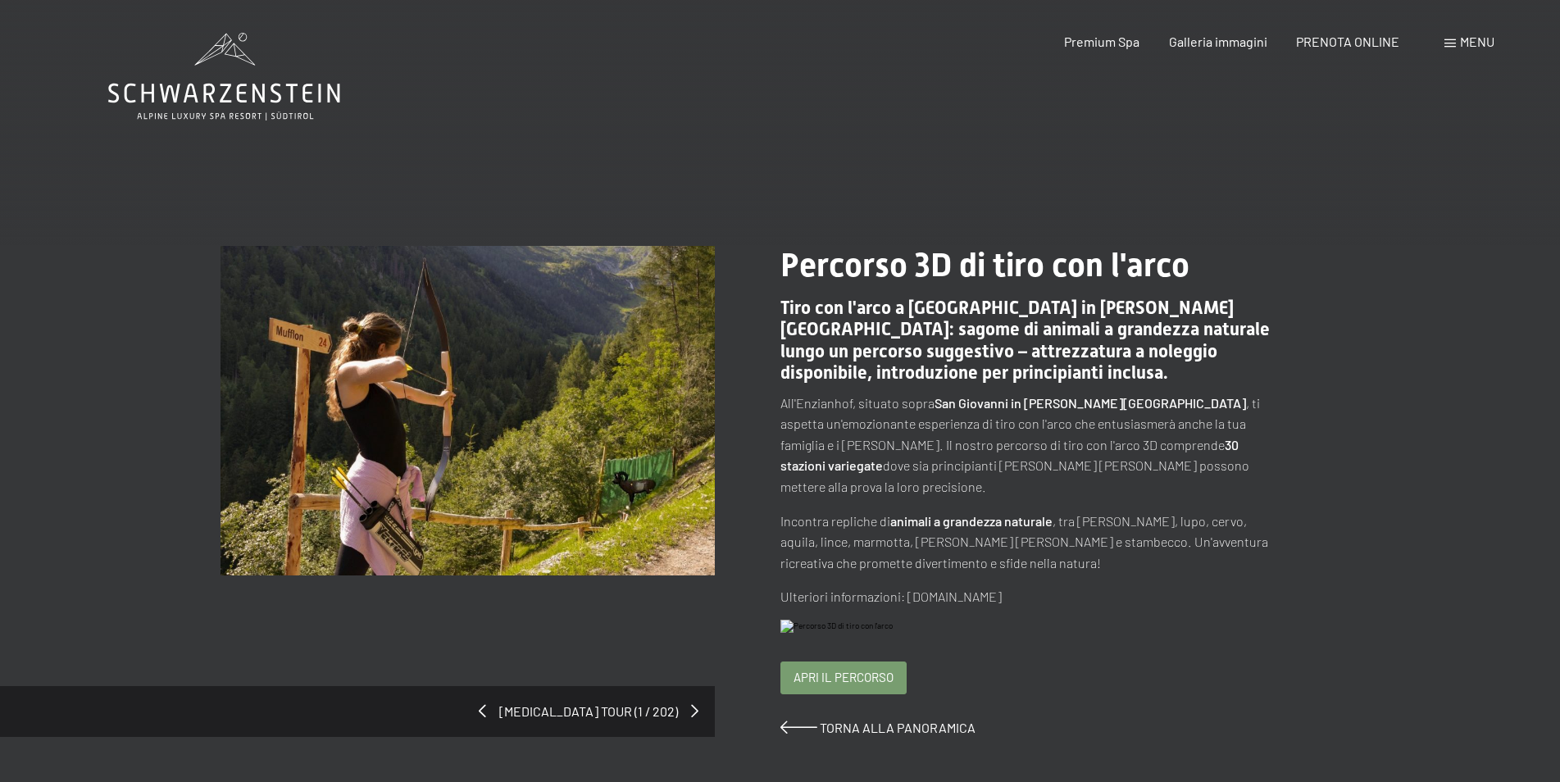  Describe the element at coordinates (844, 677) in the screenshot. I see `span: Apri il percorso` at that location.